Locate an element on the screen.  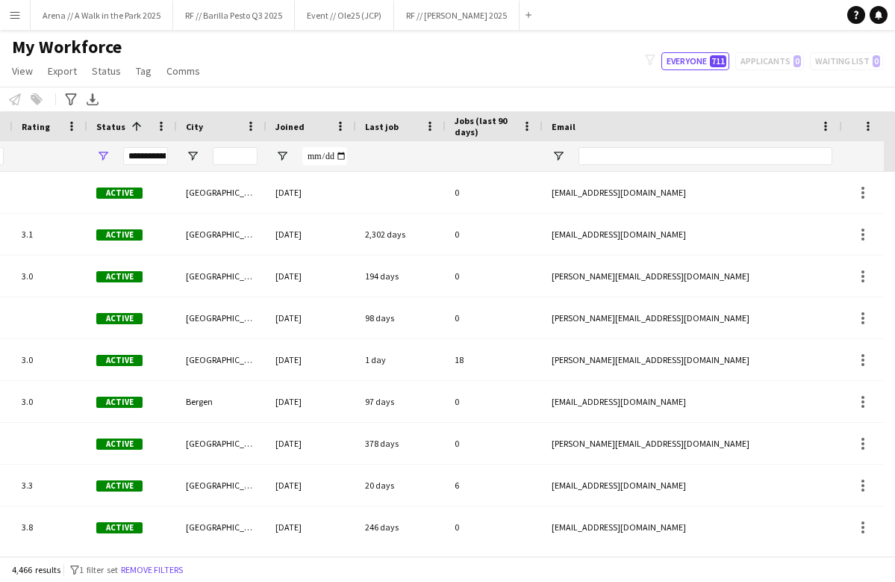
div: Bergen is located at coordinates (222, 401).